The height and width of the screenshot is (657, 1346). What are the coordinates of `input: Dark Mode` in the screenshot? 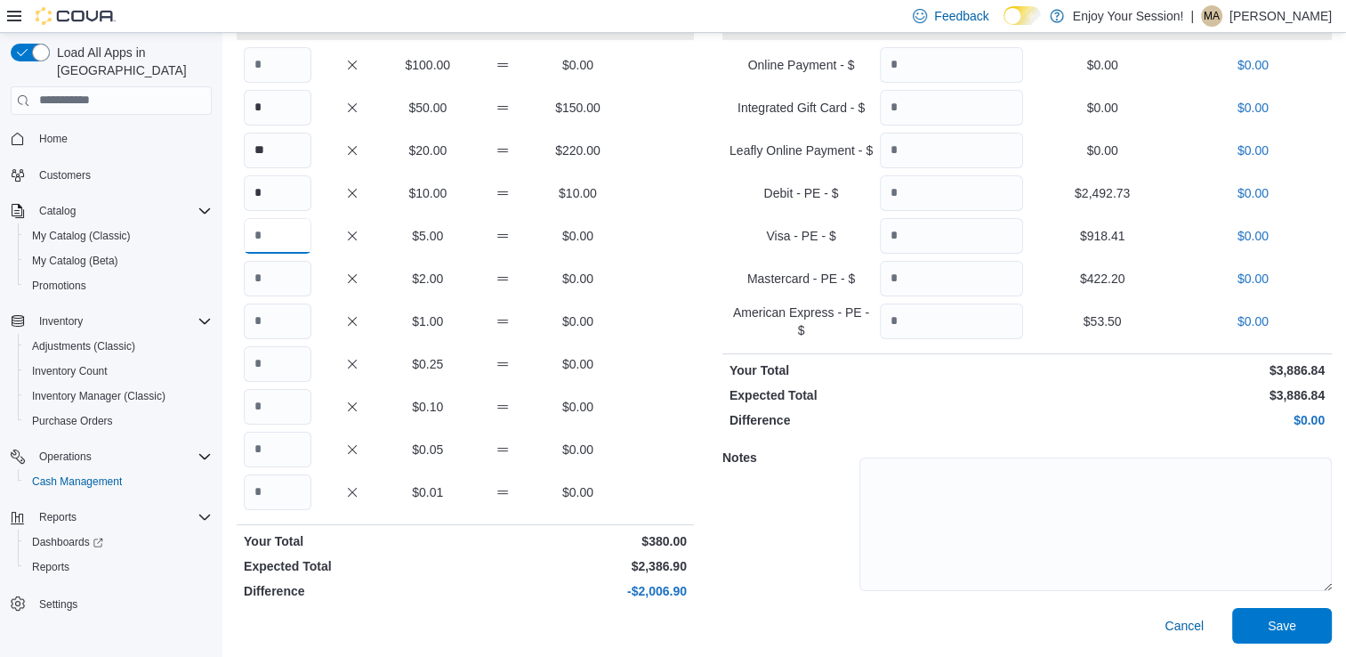 It's located at (1022, 15).